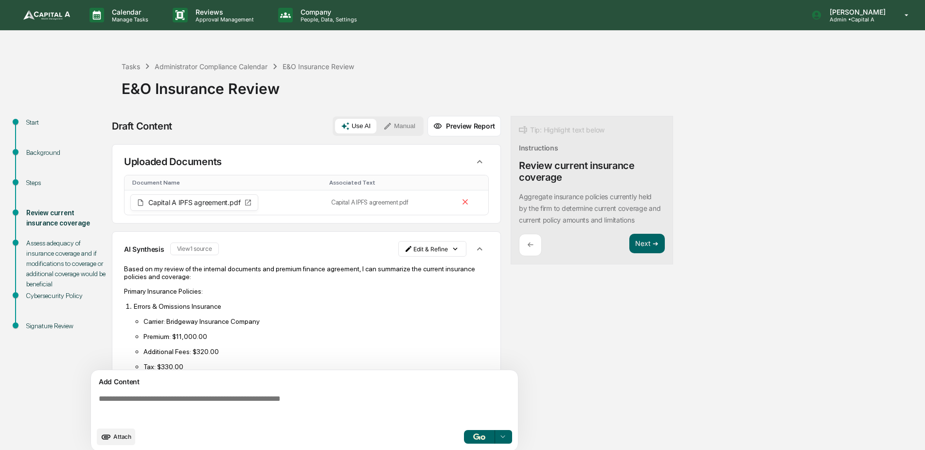 The width and height of the screenshot is (925, 450). Describe the element at coordinates (66, 122) in the screenshot. I see `div: Start` at that location.